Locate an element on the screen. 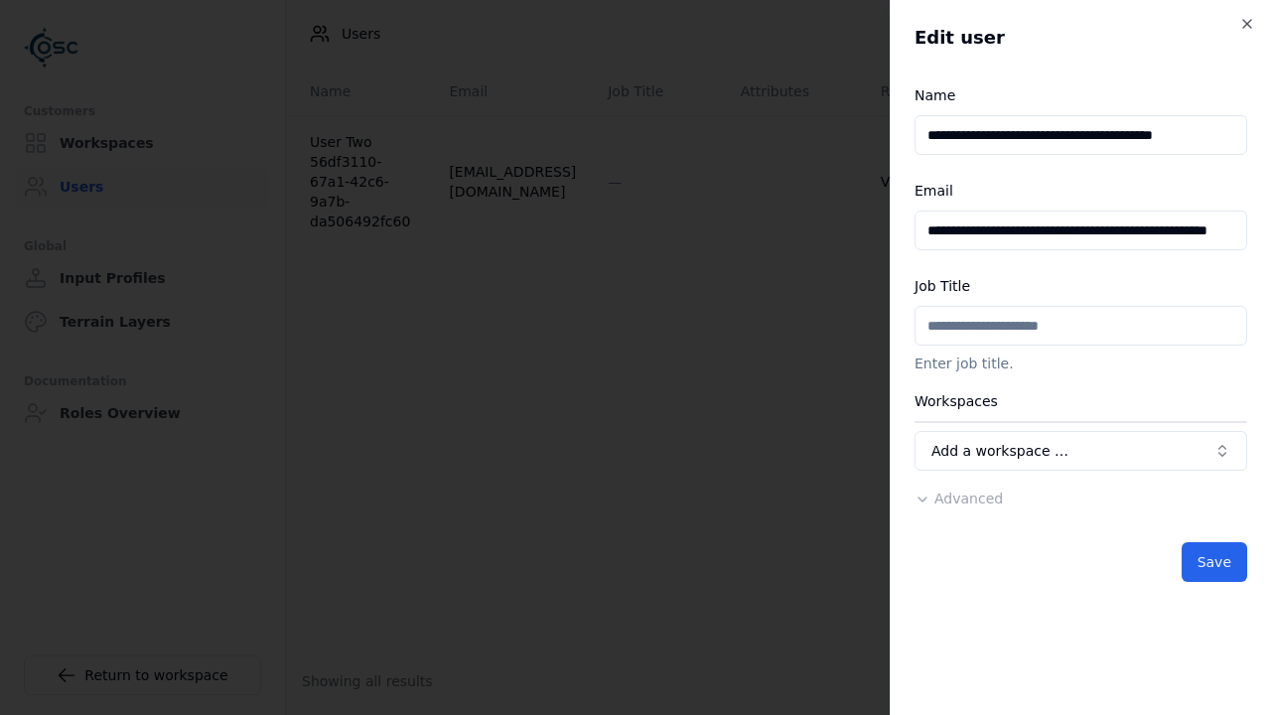 This screenshot has width=1271, height=715. span: Add a workspace … is located at coordinates (1000, 451).